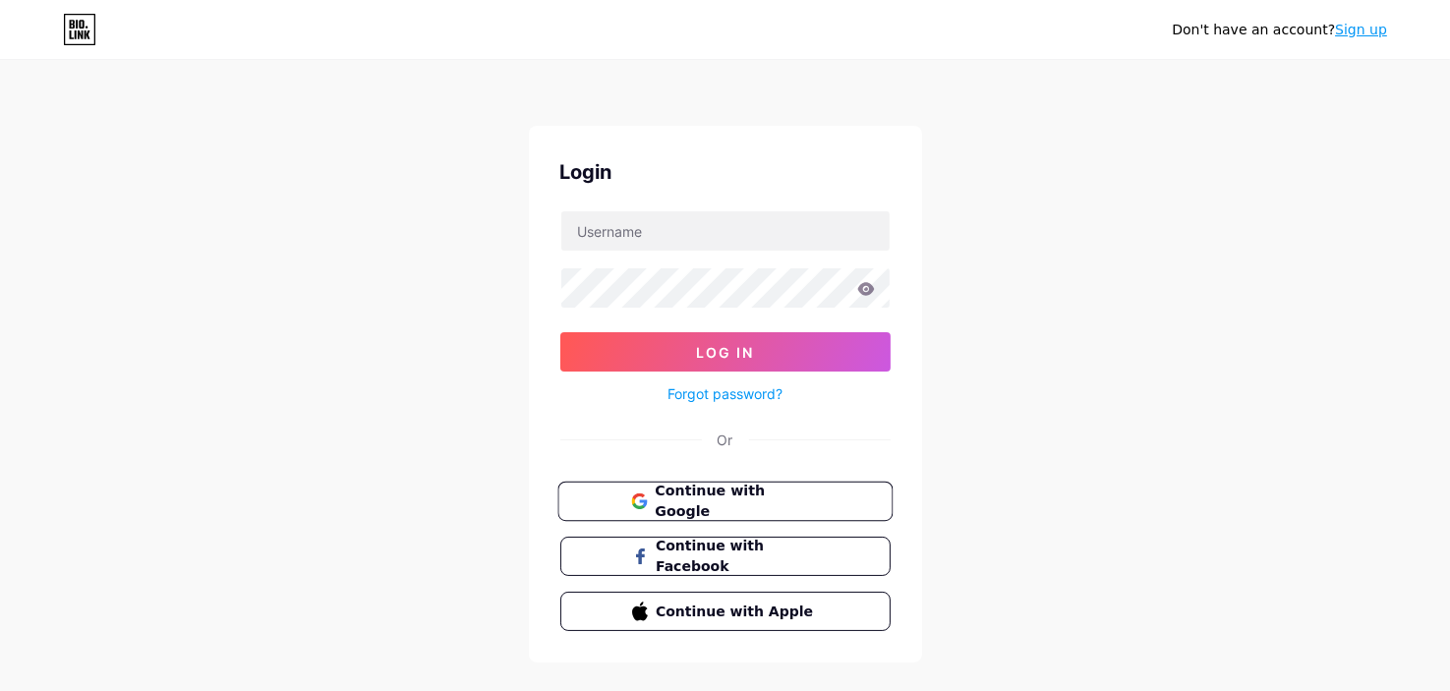 This screenshot has height=691, width=1450. I want to click on a: Forgot password?, so click(724, 393).